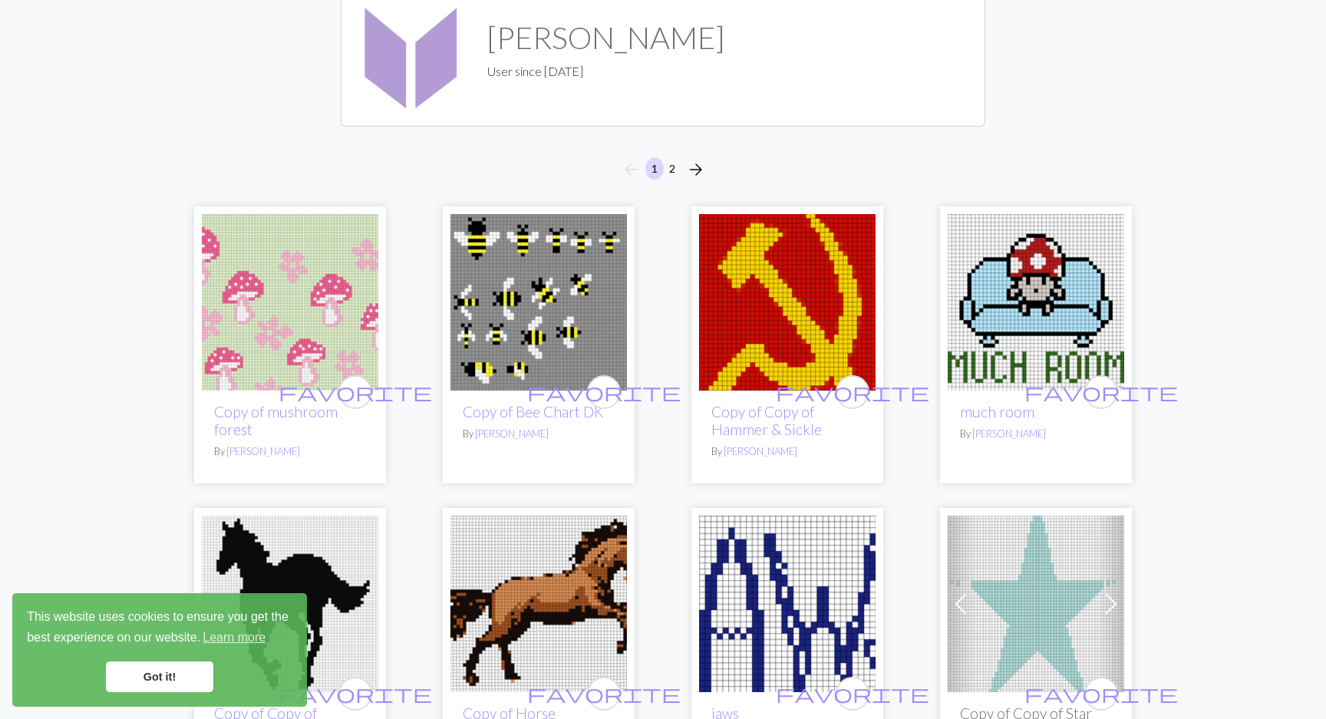  What do you see at coordinates (533, 411) in the screenshot?
I see `a: Copy of Bee Chart DK` at bounding box center [533, 411].